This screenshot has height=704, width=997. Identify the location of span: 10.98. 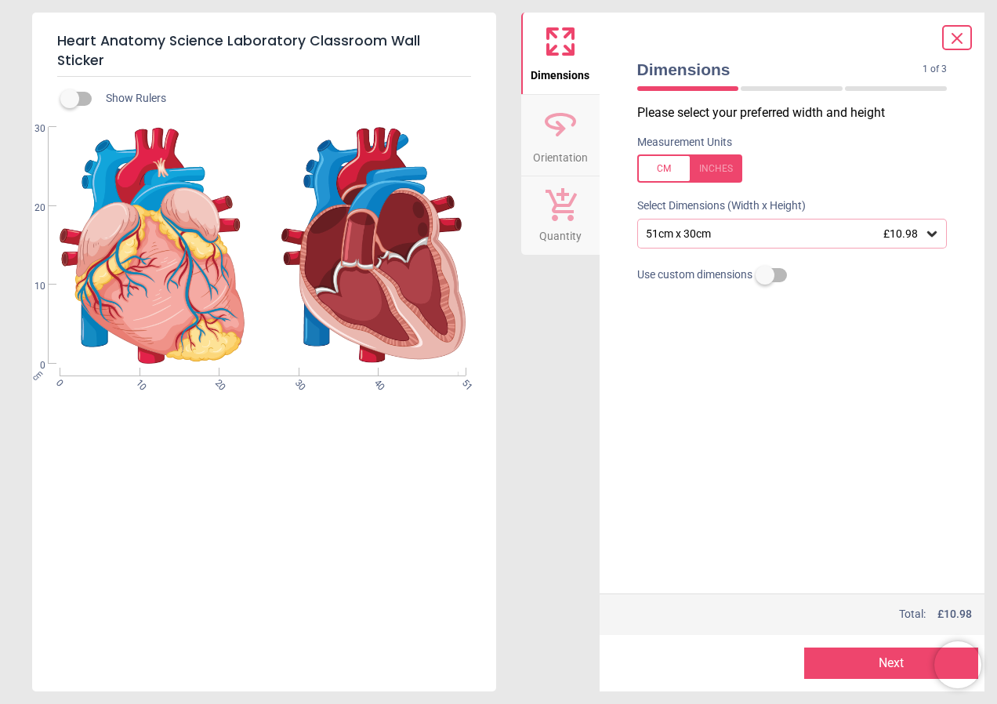
(958, 614).